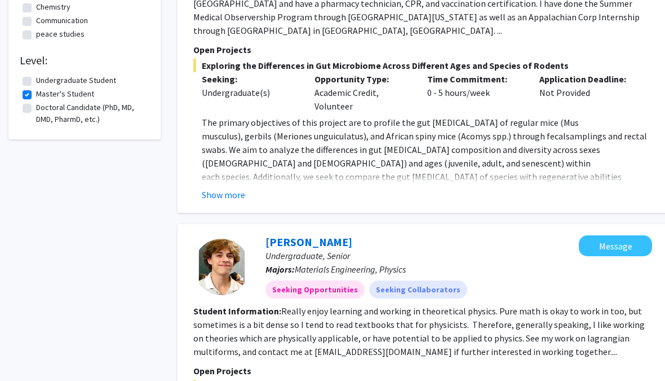  Describe the element at coordinates (616, 245) in the screenshot. I see `button: Message Gabriel Suarez` at that location.